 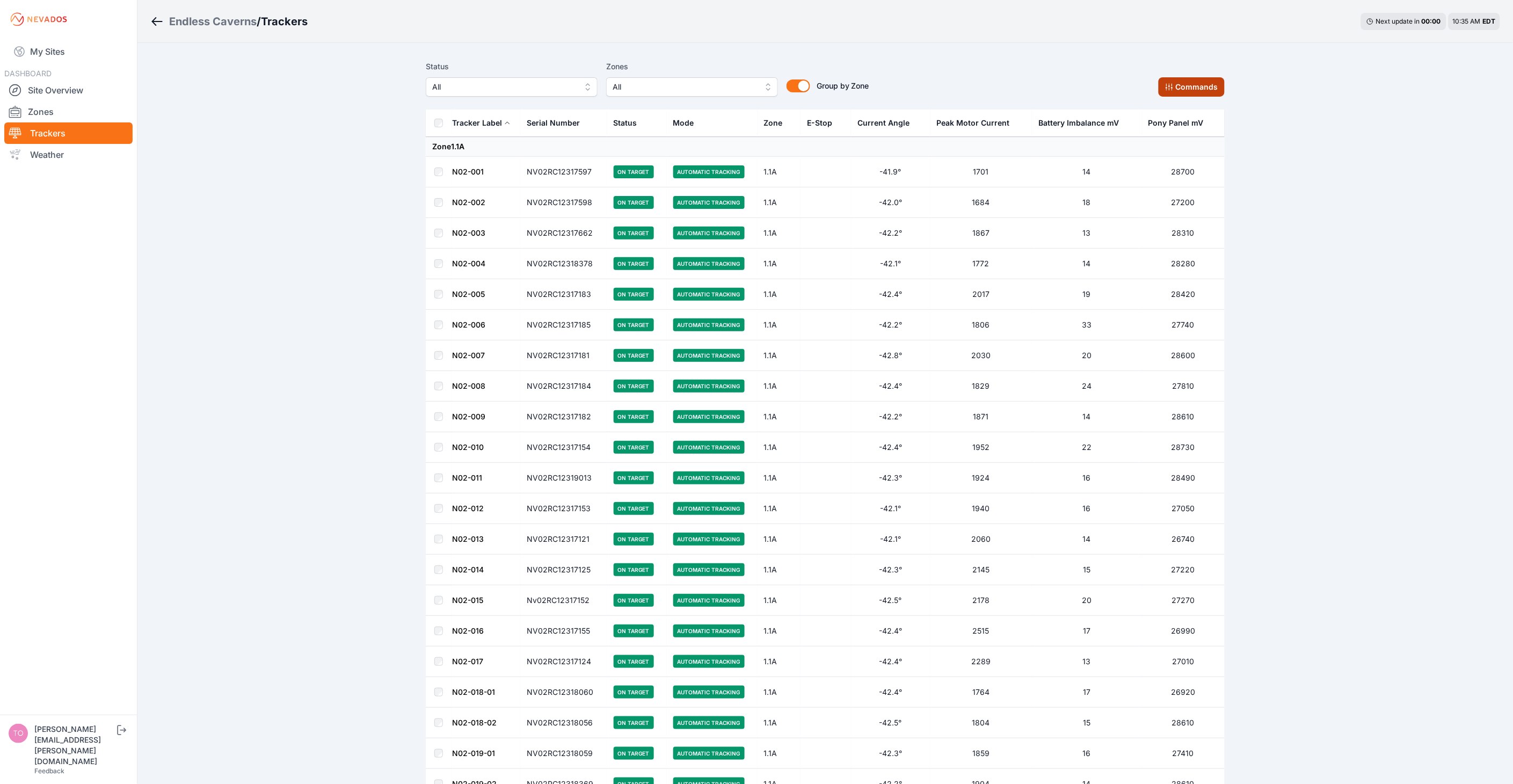 What do you see at coordinates (1184, 631) in the screenshot?
I see `td: 26990` at bounding box center [1184, 631].